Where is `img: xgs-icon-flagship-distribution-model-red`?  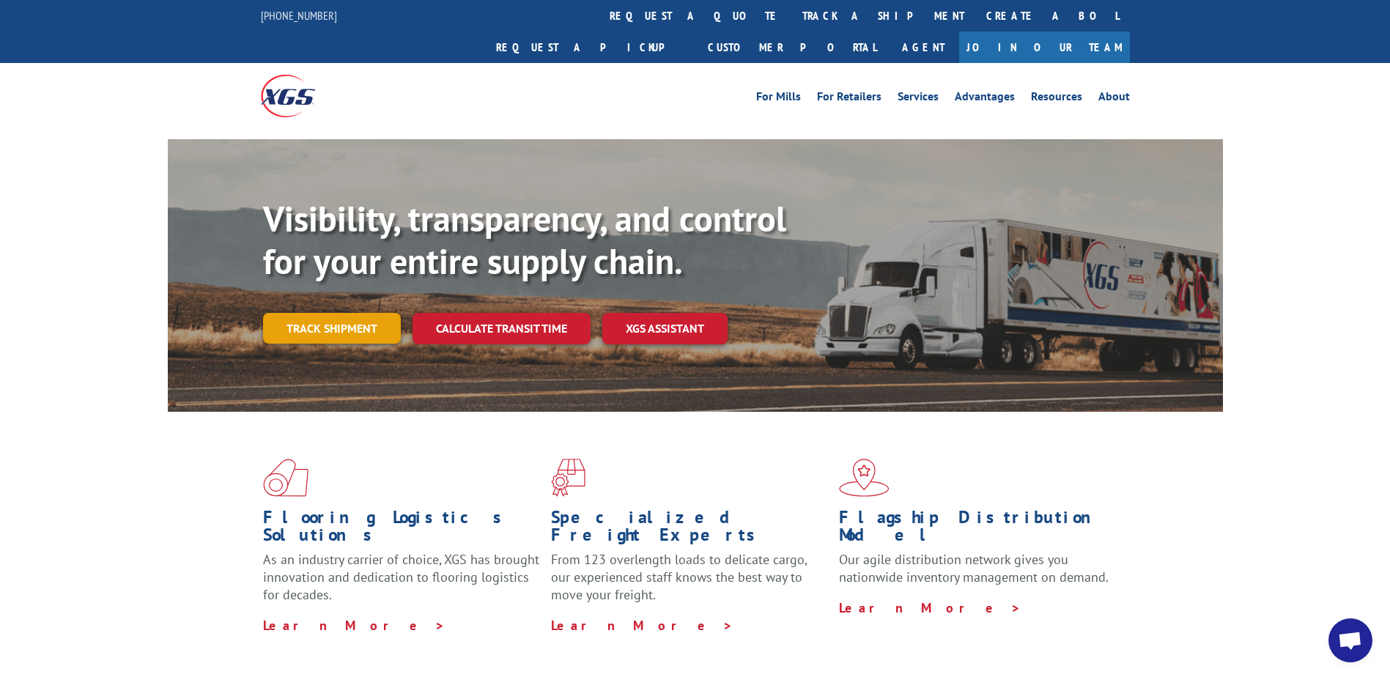 img: xgs-icon-flagship-distribution-model-red is located at coordinates (864, 478).